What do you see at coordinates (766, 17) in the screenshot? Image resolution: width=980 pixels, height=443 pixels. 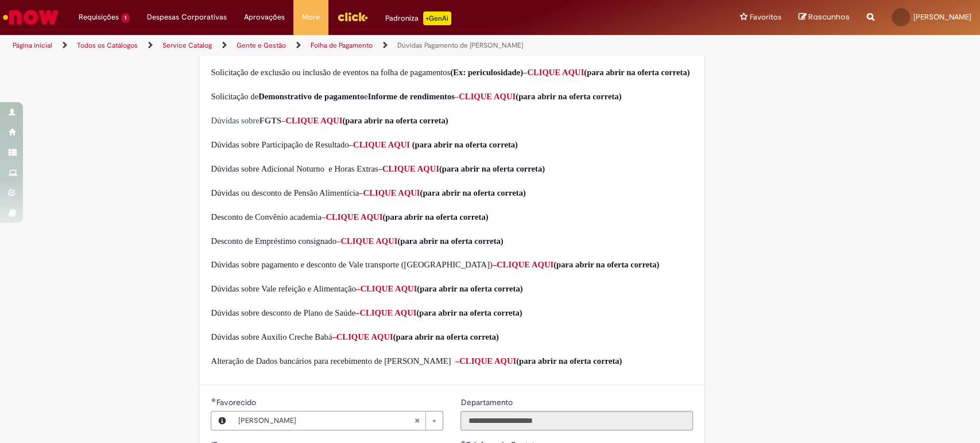 I see `span: Favoritos` at bounding box center [766, 17].